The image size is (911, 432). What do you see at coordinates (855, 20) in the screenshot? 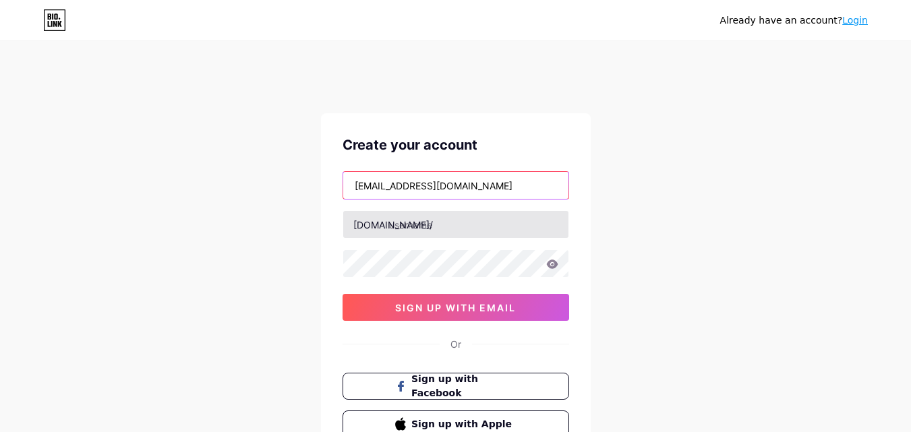
I see `a: Login` at bounding box center [855, 20].